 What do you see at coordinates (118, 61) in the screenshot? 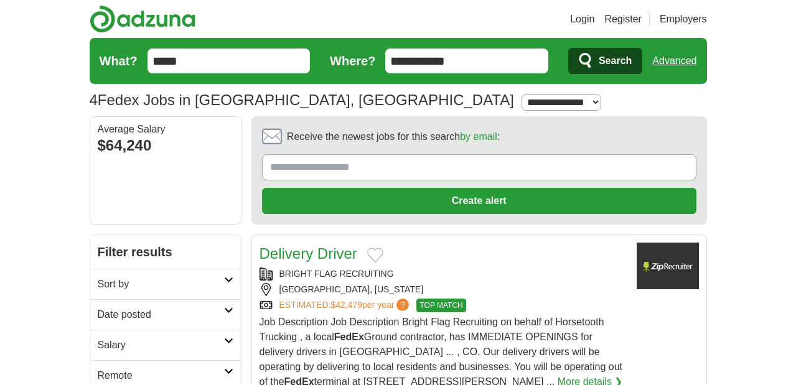
I see `label: What?` at bounding box center [118, 61].